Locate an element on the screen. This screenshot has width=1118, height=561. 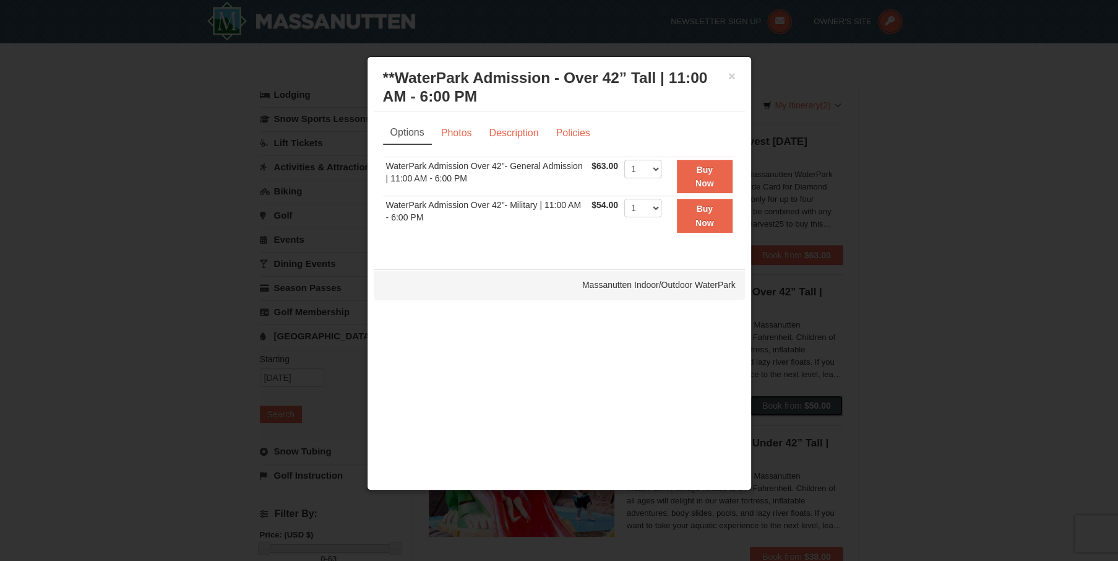
div: Massanutten Indoor/Outdoor WaterPark is located at coordinates (559, 285).